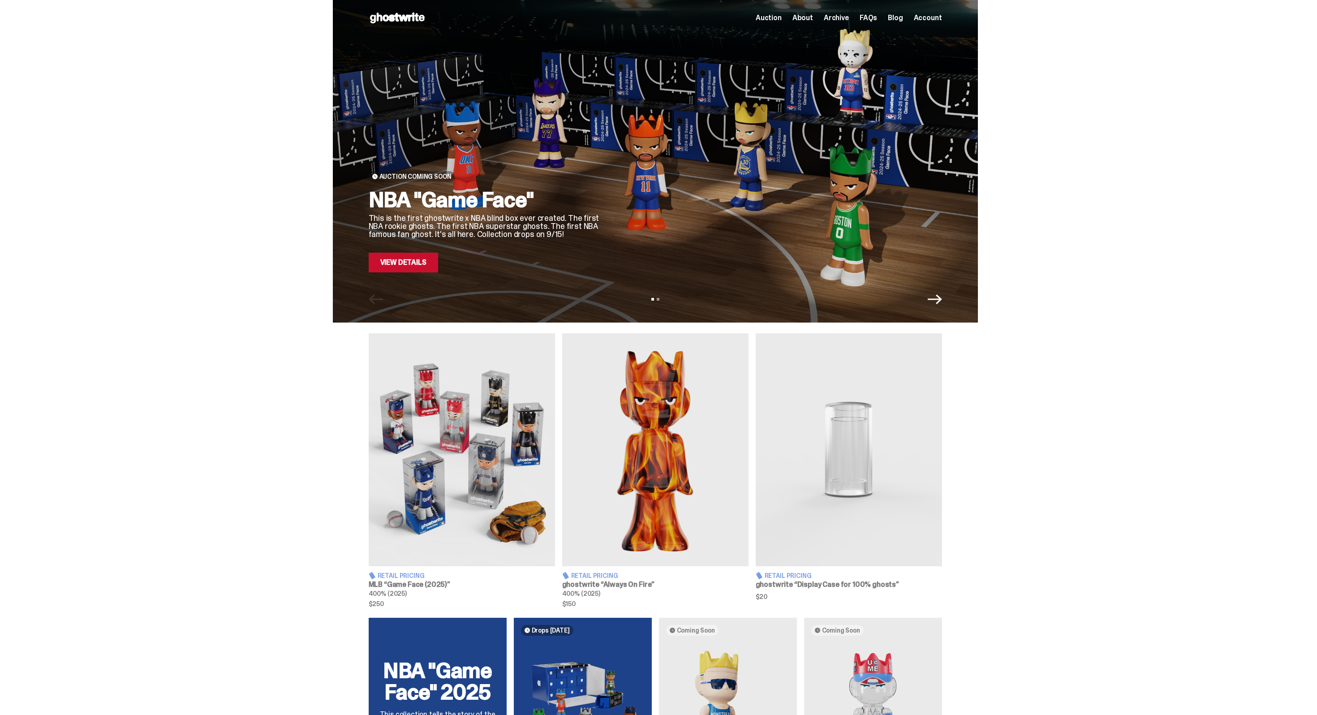 This screenshot has width=1317, height=715. What do you see at coordinates (462, 470) in the screenshot?
I see `a: Game Face (2025) Retail Pricing` at bounding box center [462, 470].